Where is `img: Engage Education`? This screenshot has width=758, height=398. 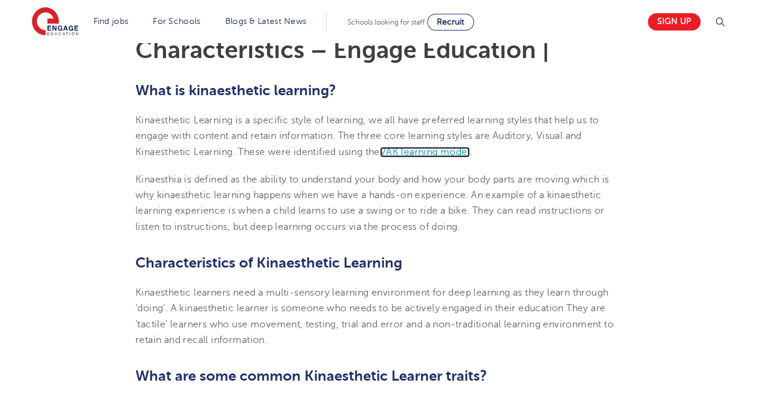
img: Engage Education is located at coordinates (55, 22).